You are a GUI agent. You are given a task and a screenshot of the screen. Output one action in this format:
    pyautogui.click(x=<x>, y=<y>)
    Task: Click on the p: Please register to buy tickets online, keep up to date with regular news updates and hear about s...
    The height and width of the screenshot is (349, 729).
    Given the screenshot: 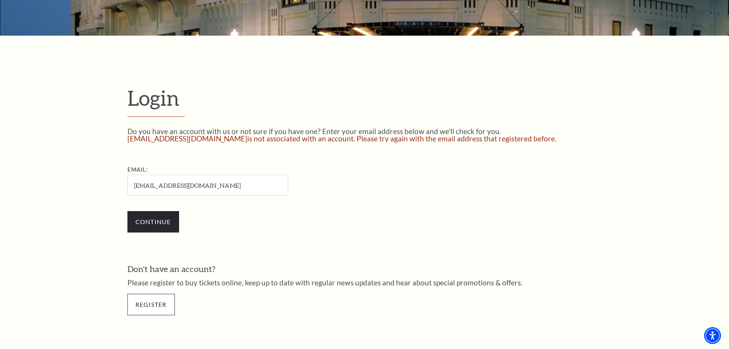 What is the action you would take?
    pyautogui.click(x=365, y=282)
    